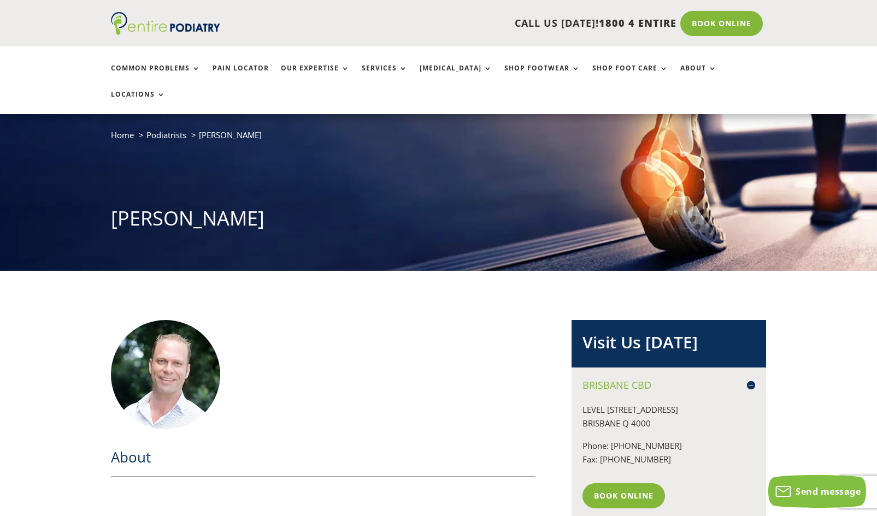 Image resolution: width=877 pixels, height=516 pixels. I want to click on a: Locations, so click(138, 102).